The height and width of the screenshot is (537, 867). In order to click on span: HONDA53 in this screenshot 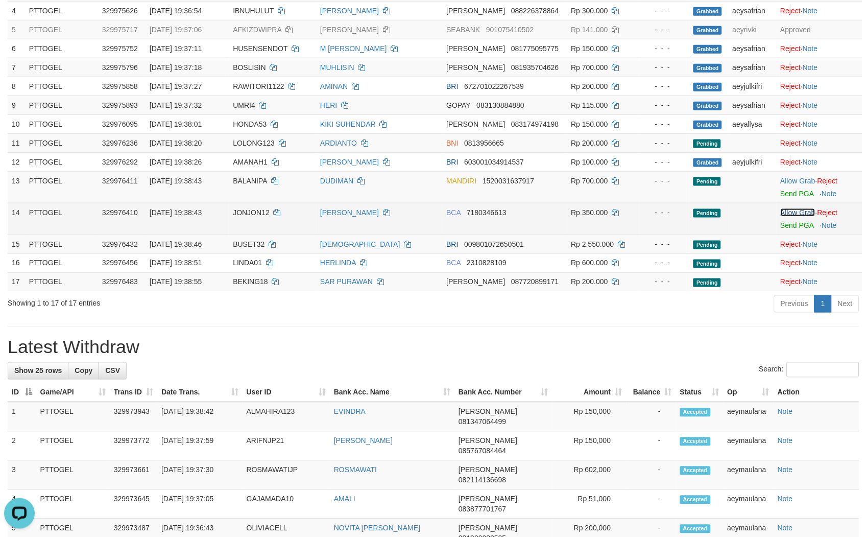, I will do `click(250, 124)`.